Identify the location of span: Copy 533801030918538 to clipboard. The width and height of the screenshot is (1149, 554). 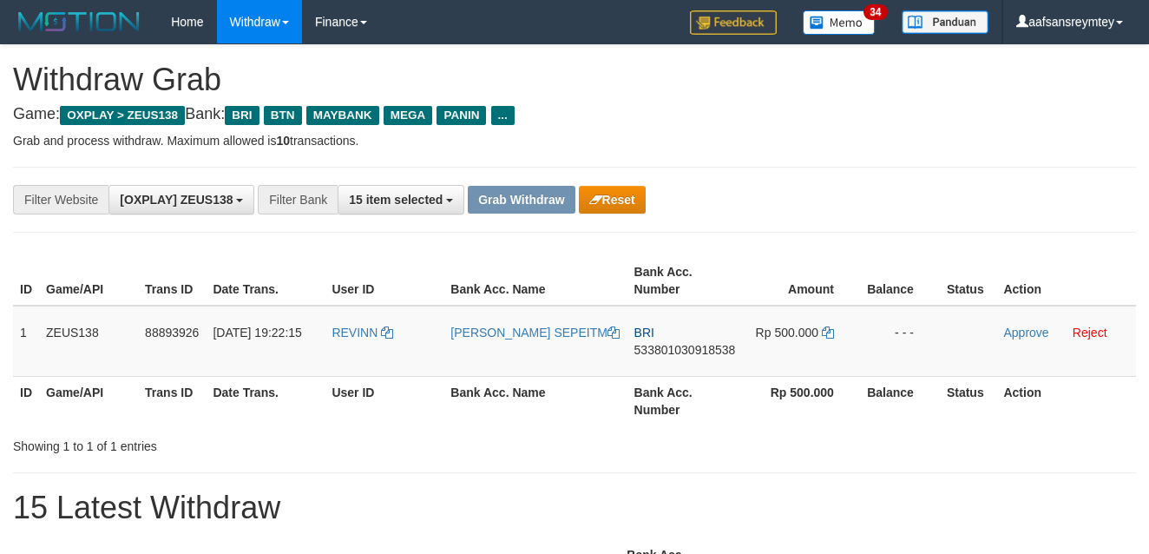
(685, 350).